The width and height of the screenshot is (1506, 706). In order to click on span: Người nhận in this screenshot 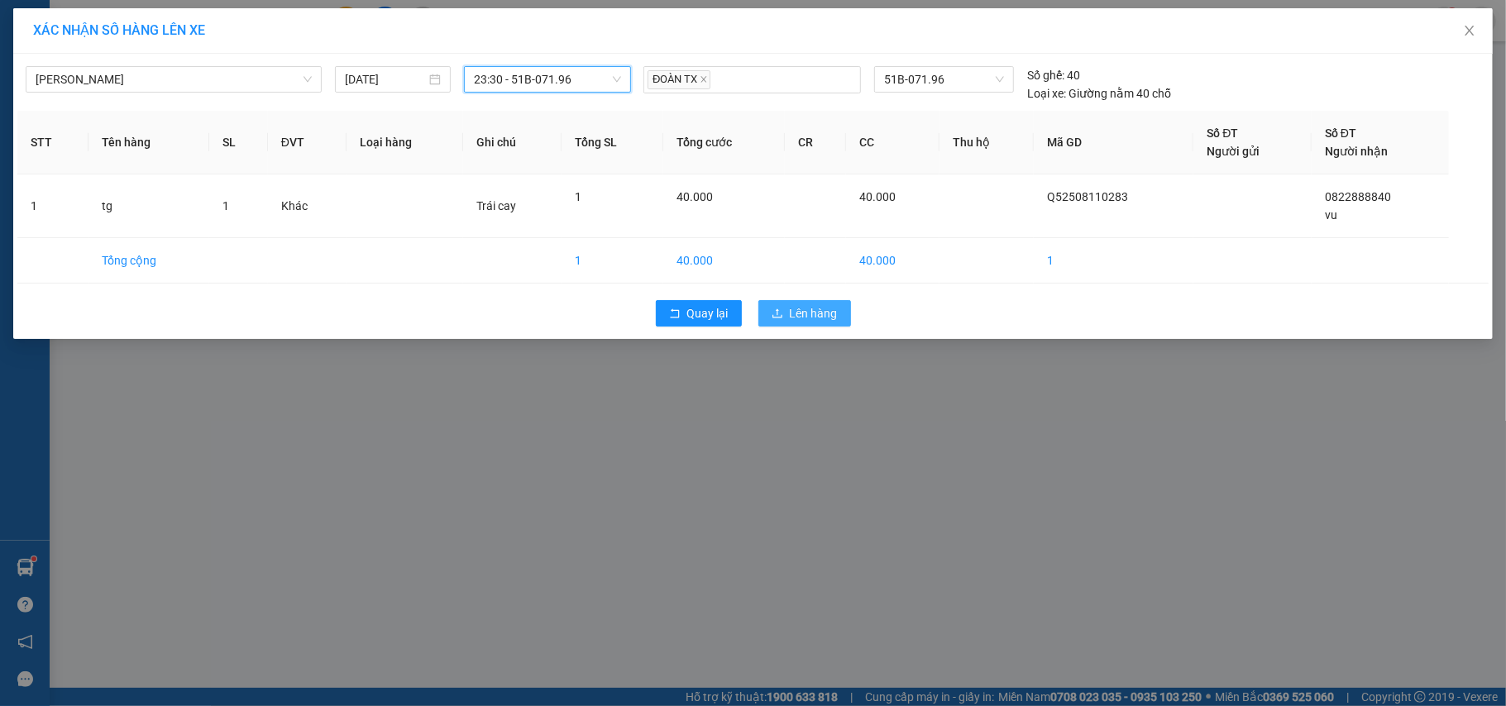, I will do `click(1357, 151)`.